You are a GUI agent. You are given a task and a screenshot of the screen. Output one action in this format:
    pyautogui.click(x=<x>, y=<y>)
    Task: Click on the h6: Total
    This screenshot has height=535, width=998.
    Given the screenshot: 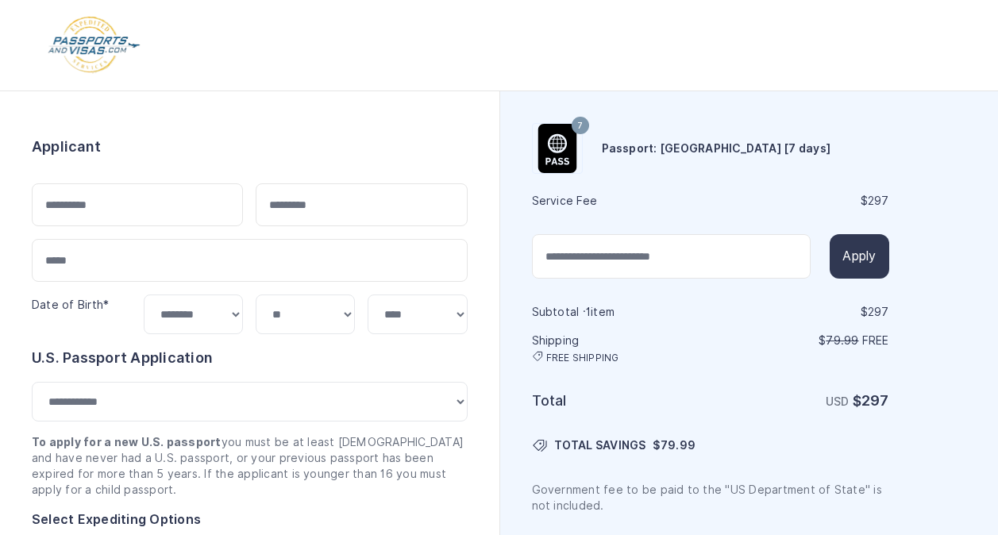 What is the action you would take?
    pyautogui.click(x=620, y=401)
    